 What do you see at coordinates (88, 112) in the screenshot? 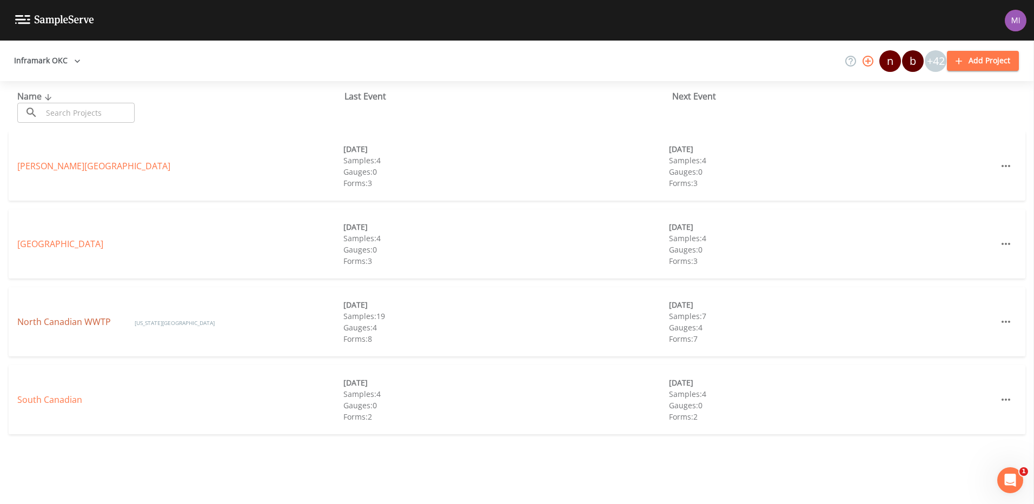
I see `input: Search Projects` at bounding box center [88, 112].